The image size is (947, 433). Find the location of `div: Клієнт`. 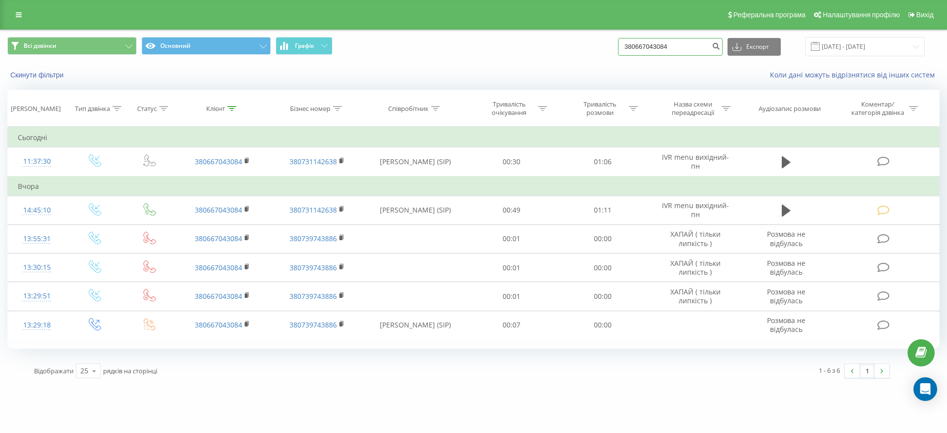

div: Клієнт is located at coordinates (215, 108).